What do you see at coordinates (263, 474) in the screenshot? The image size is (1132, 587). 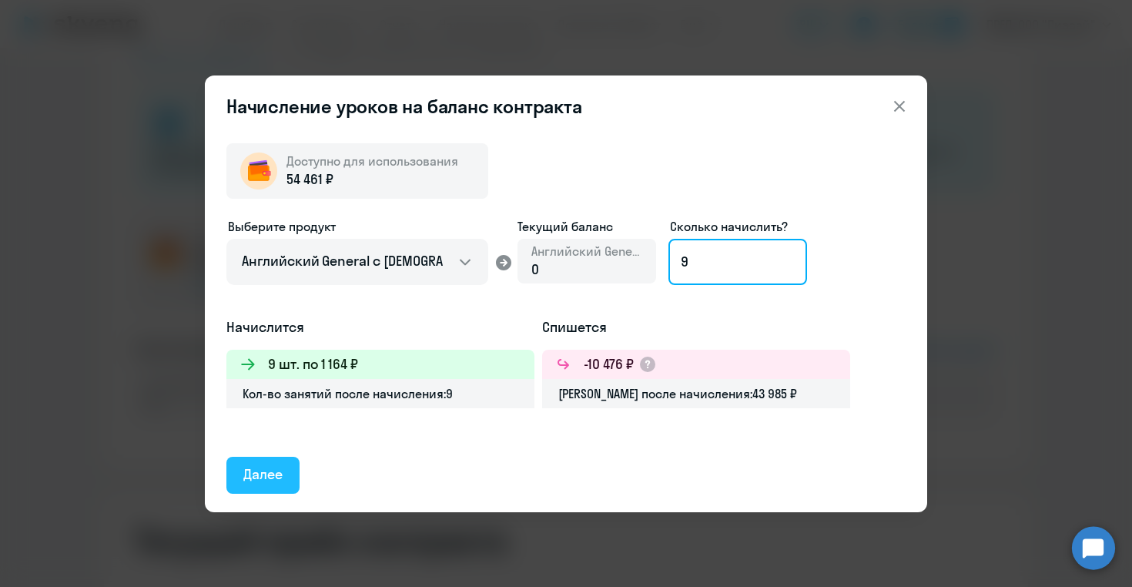 I see `div: Далее` at bounding box center [263, 474].